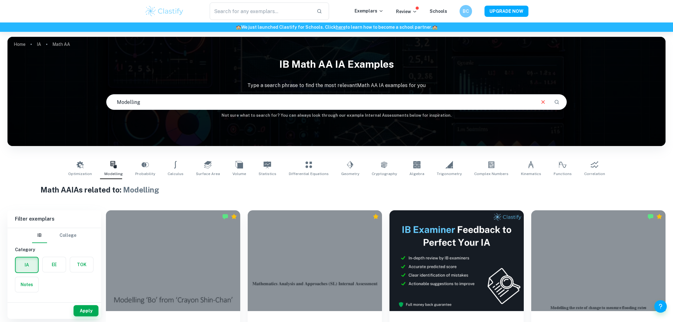  I want to click on span: Kinematics, so click(531, 174).